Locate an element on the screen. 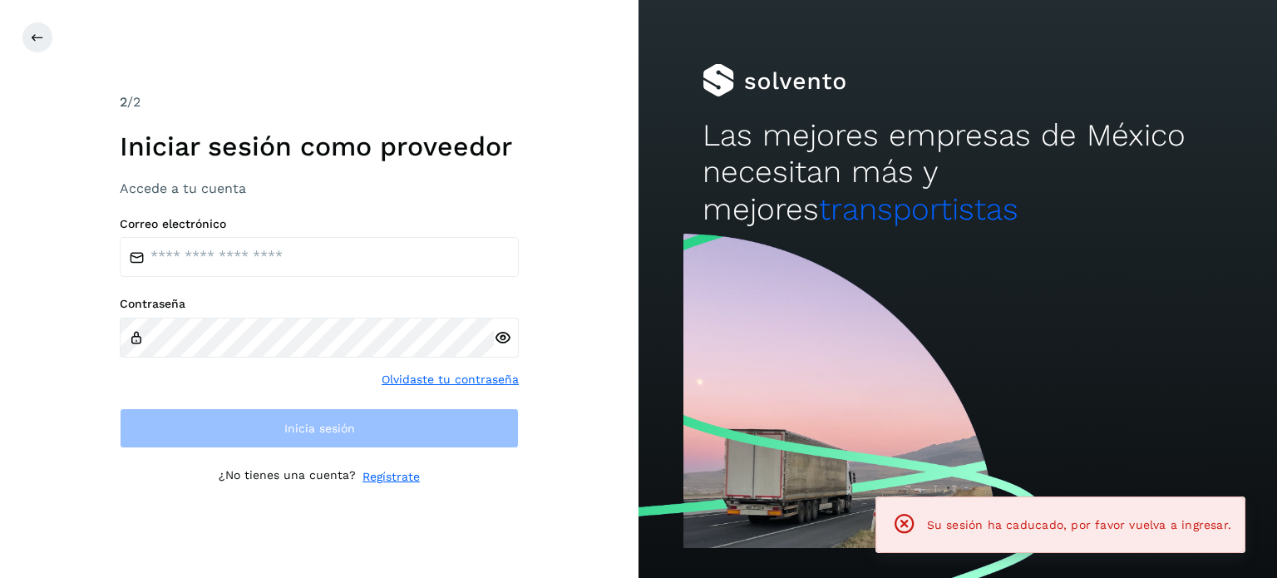 The width and height of the screenshot is (1277, 578). span: Inicia sesión is located at coordinates (319, 428).